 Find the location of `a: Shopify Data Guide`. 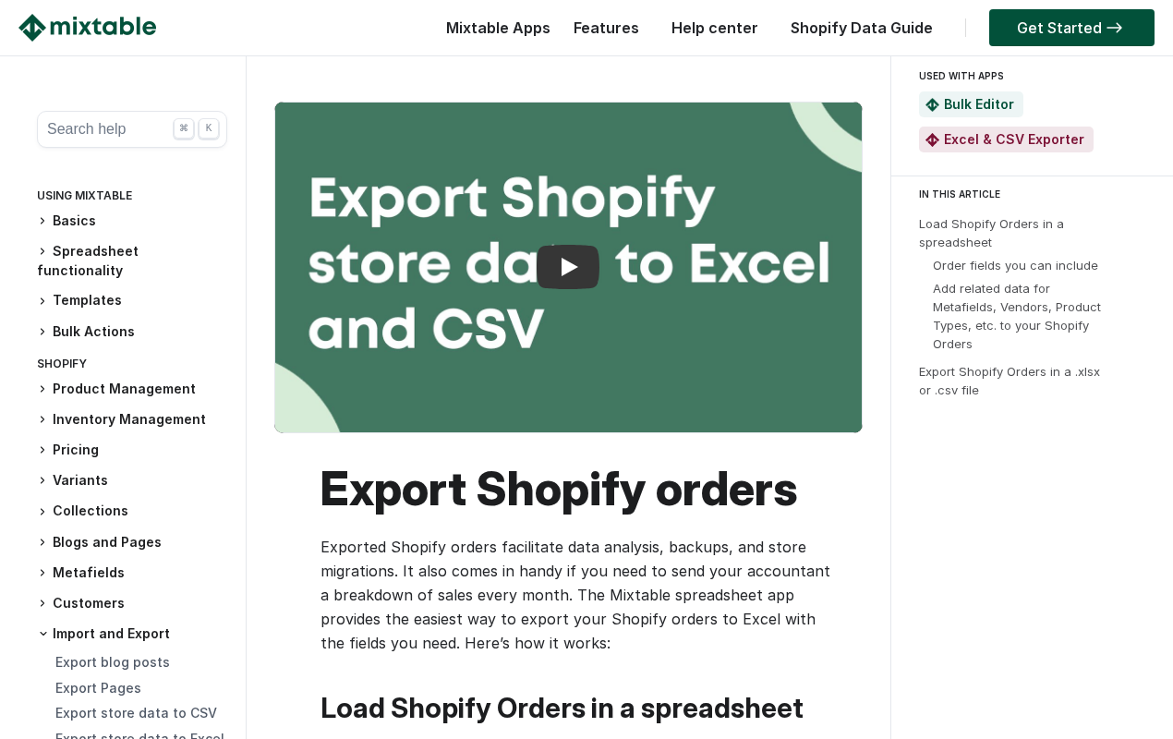

a: Shopify Data Guide is located at coordinates (862, 28).